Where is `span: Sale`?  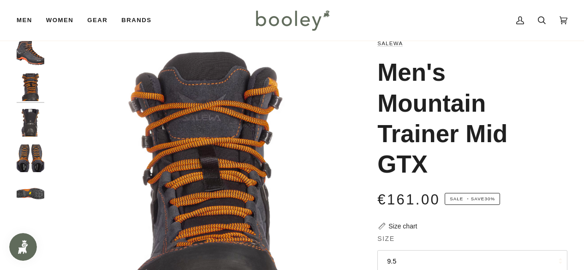
span: Sale is located at coordinates (457, 199).